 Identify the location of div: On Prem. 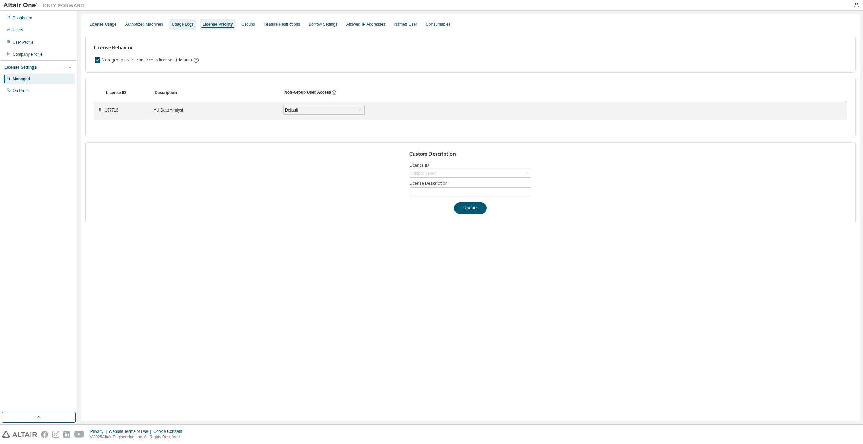
(21, 91).